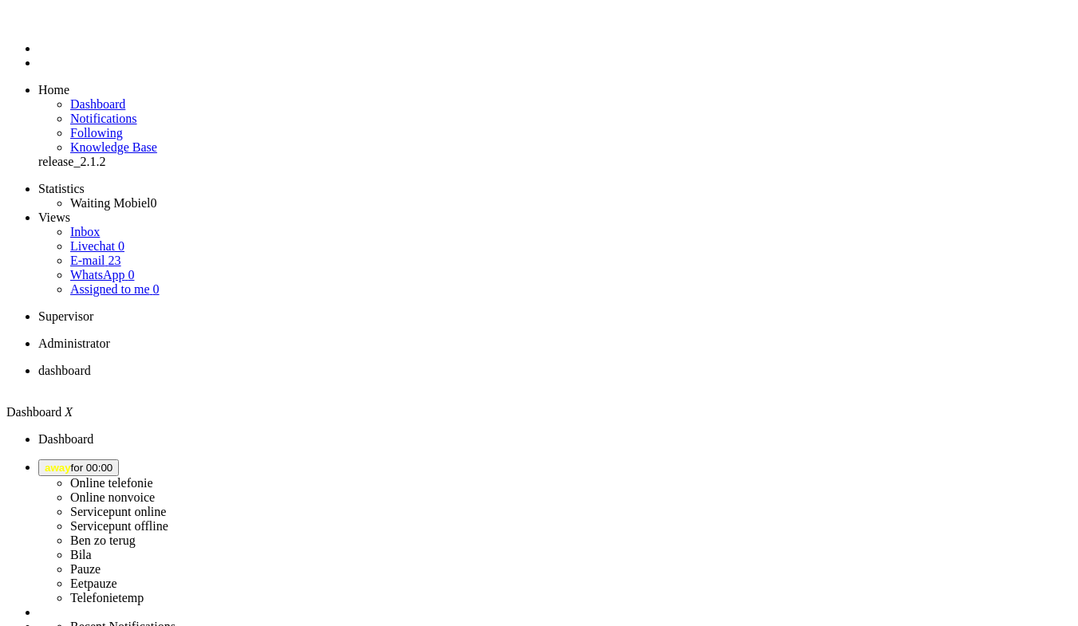 The image size is (1078, 626). What do you see at coordinates (65, 370) in the screenshot?
I see `span: dashboard` at bounding box center [65, 370].